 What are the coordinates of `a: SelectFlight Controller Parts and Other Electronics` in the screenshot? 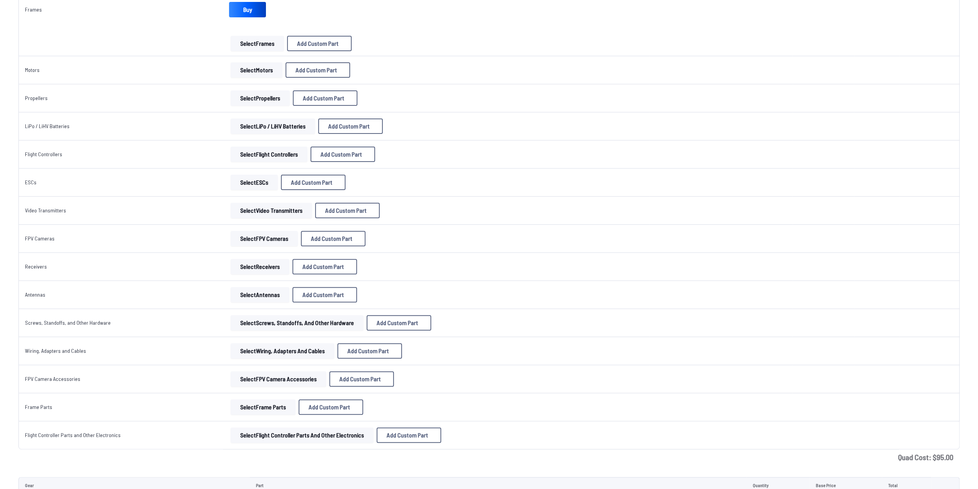 It's located at (302, 435).